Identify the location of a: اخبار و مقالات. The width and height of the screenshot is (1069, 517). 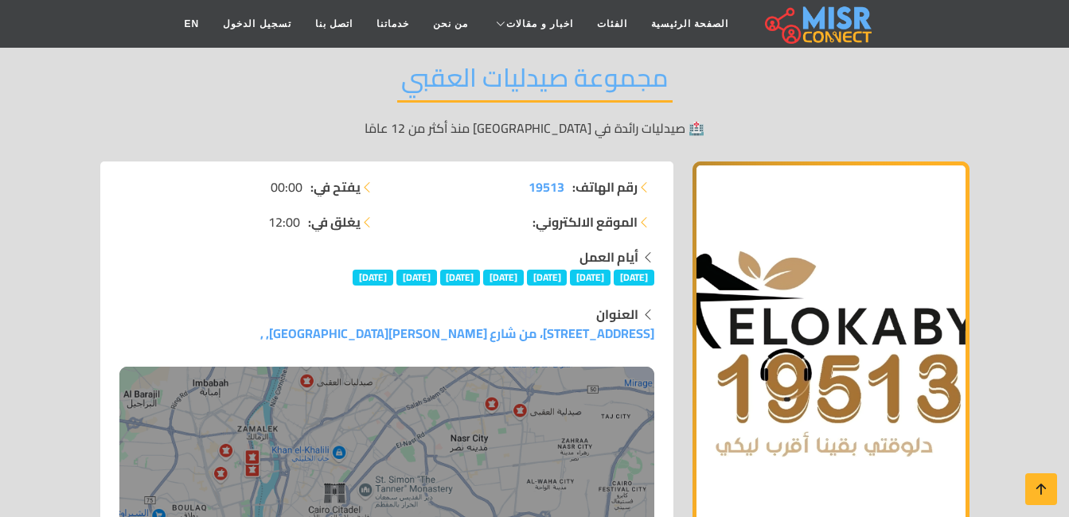
(533, 24).